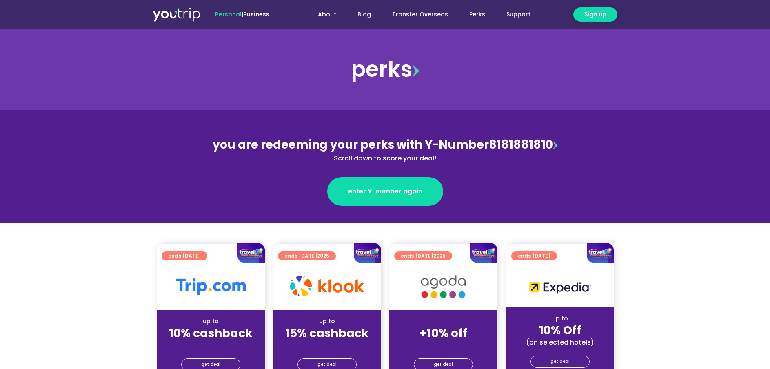  What do you see at coordinates (596, 14) in the screenshot?
I see `span: Sign up` at bounding box center [596, 14].